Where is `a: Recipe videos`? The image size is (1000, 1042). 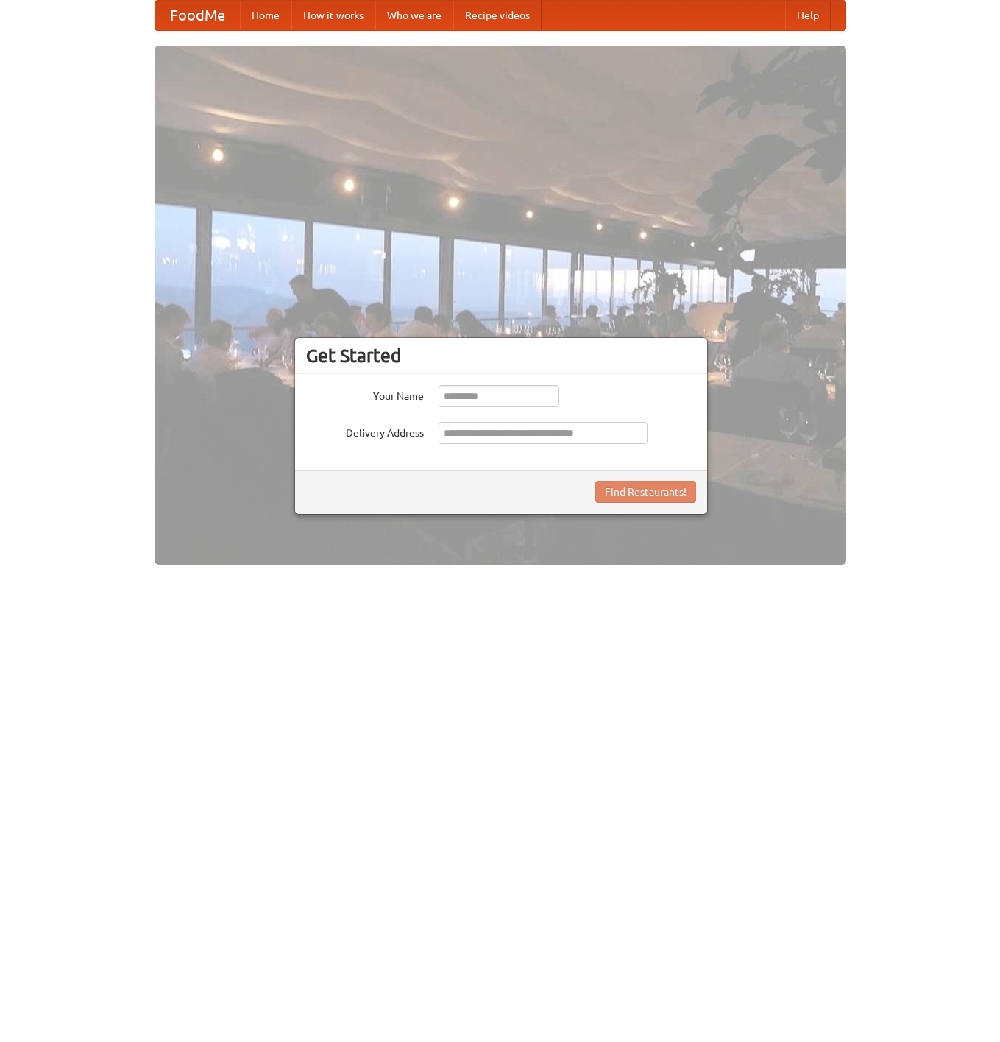 a: Recipe videos is located at coordinates (498, 15).